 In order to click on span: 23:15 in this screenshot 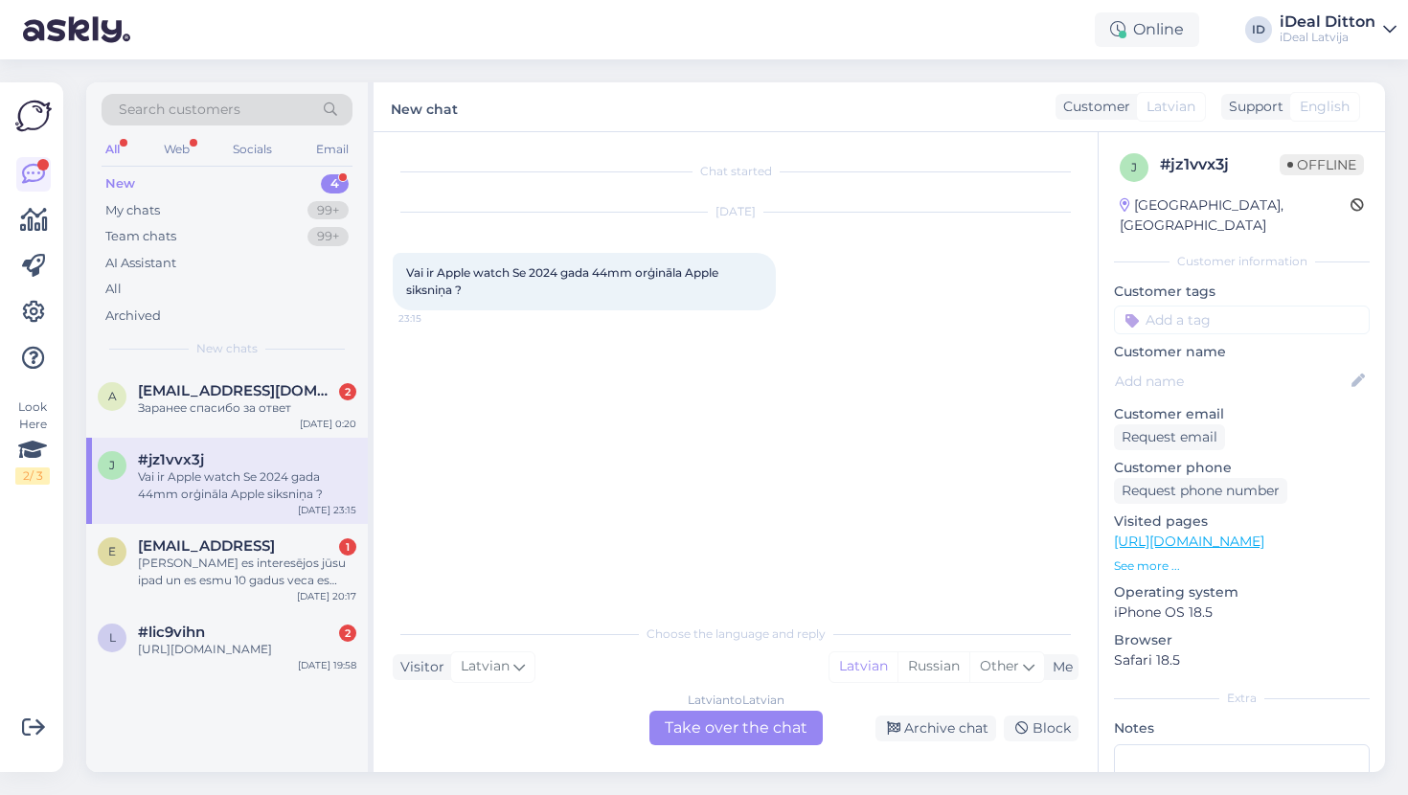, I will do `click(434, 318)`.